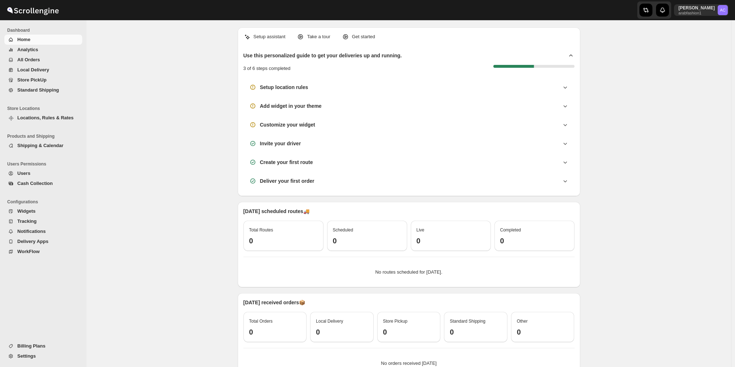 Image resolution: width=735 pixels, height=367 pixels. What do you see at coordinates (24, 39) in the screenshot?
I see `span: Home` at bounding box center [24, 39].